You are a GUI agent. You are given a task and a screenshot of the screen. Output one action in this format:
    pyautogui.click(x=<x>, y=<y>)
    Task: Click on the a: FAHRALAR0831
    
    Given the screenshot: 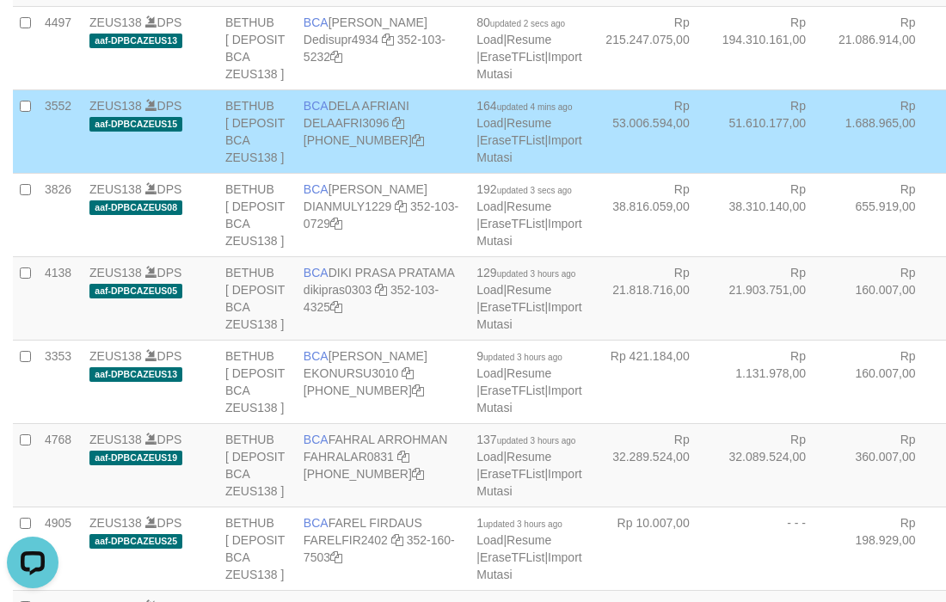 What is the action you would take?
    pyautogui.click(x=348, y=457)
    